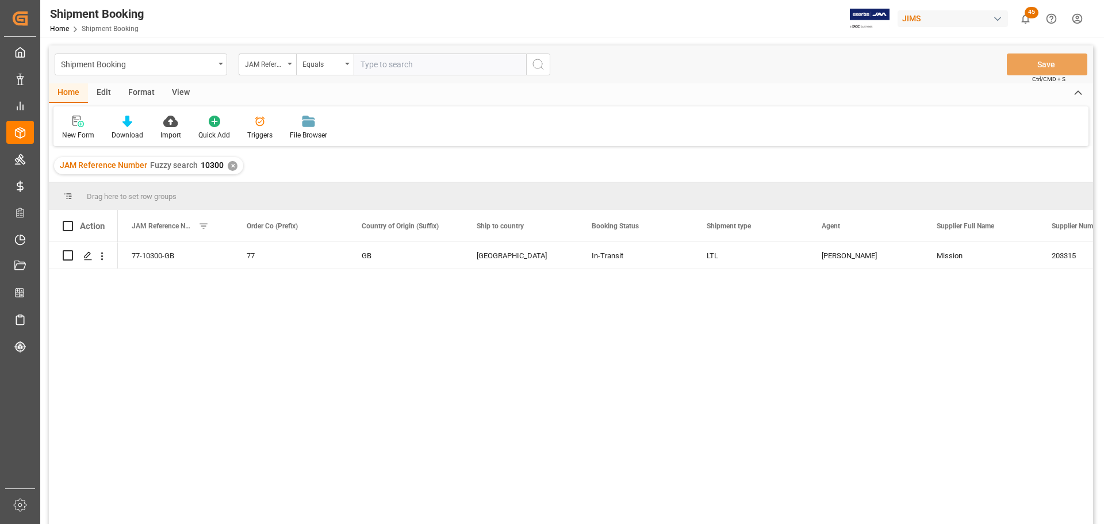 The image size is (1104, 524). Describe the element at coordinates (181, 93) in the screenshot. I see `div: View` at that location.